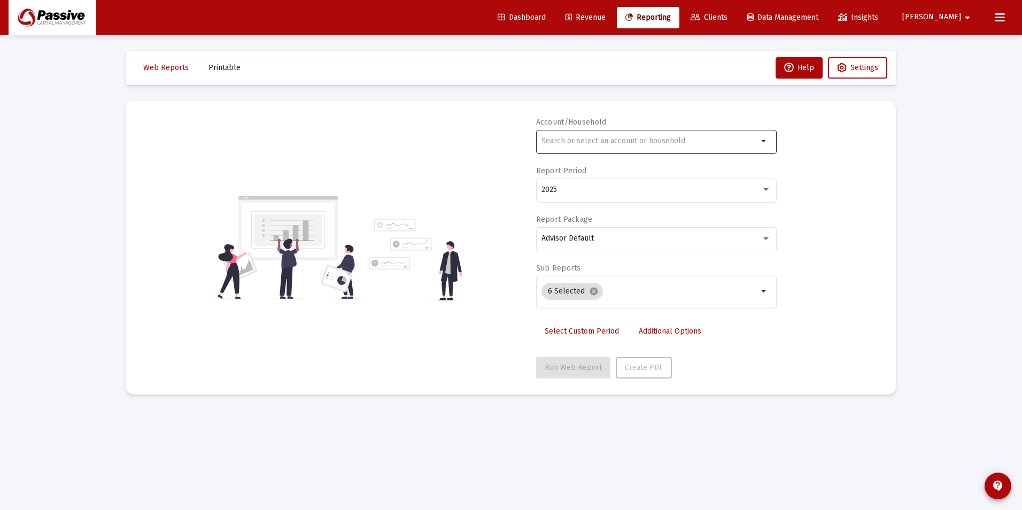 The width and height of the screenshot is (1022, 510). Describe the element at coordinates (224, 67) in the screenshot. I see `span: Printable` at that location.